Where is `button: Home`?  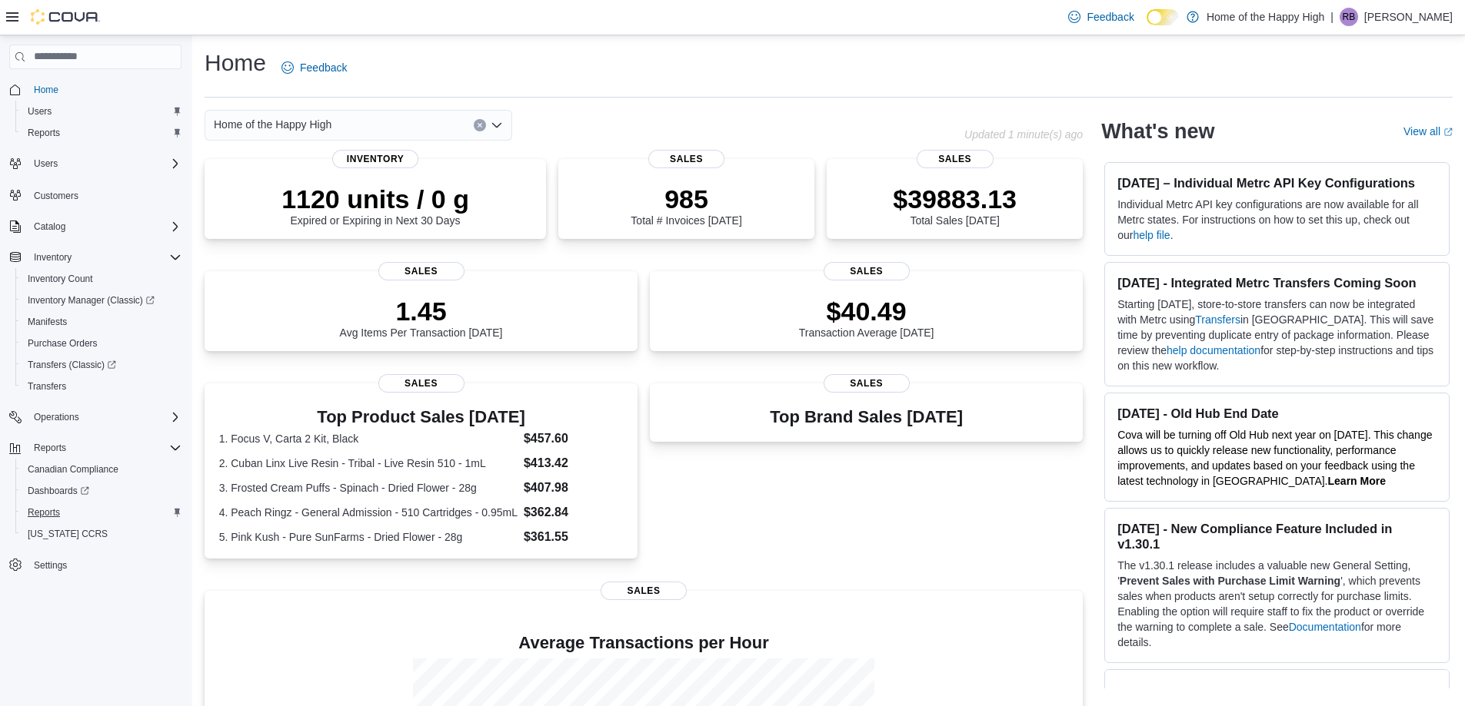
button: Home is located at coordinates (95, 89).